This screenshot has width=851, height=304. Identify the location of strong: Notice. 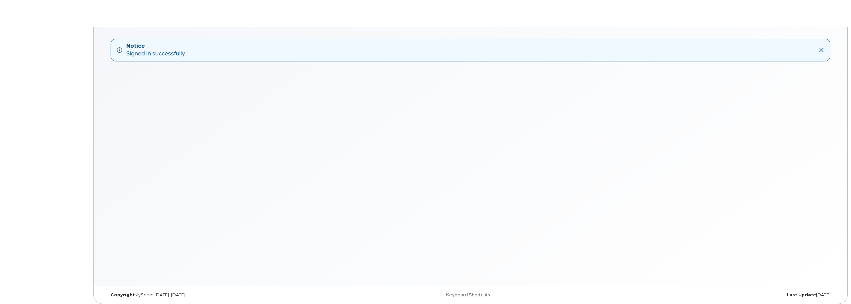
(156, 46).